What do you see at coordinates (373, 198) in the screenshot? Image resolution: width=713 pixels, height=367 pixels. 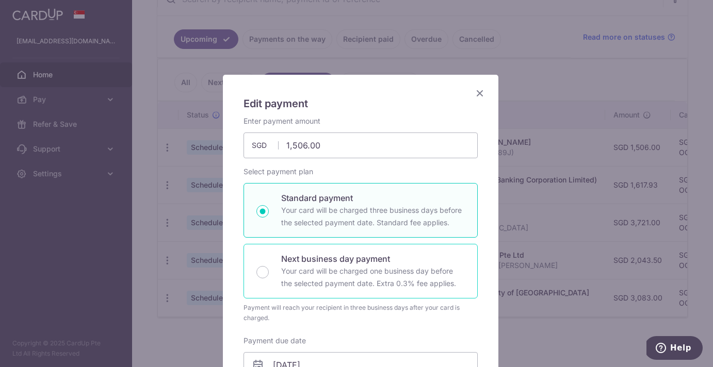 I see `p: Standard payment` at bounding box center [373, 198].